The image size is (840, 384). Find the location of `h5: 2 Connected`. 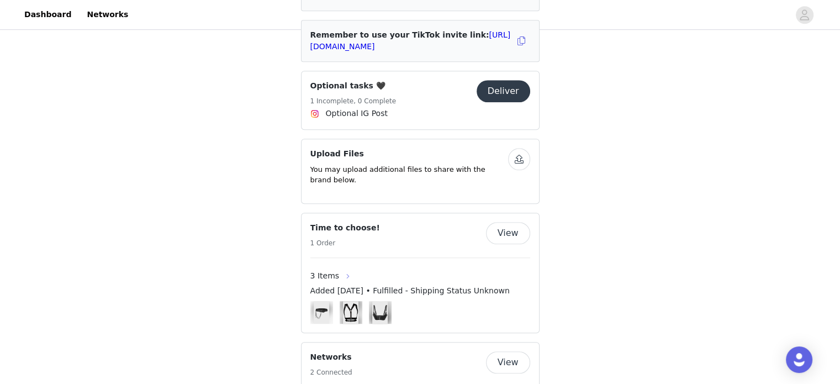

h5: 2 Connected is located at coordinates (332, 372).